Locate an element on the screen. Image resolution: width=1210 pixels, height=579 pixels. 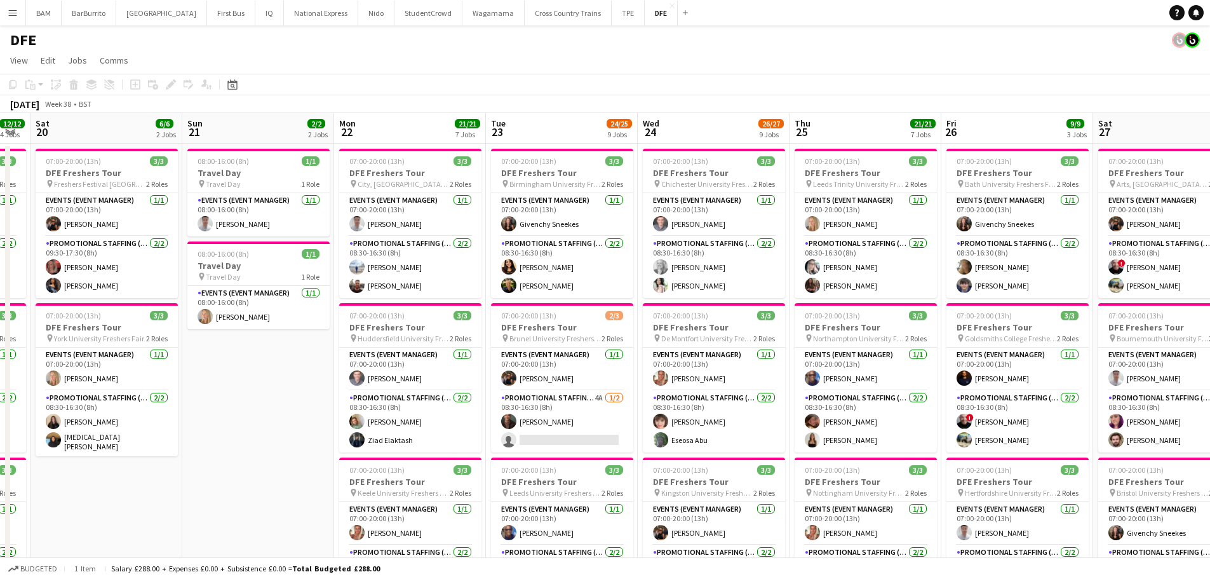
div: 2 Jobs is located at coordinates (166, 134).